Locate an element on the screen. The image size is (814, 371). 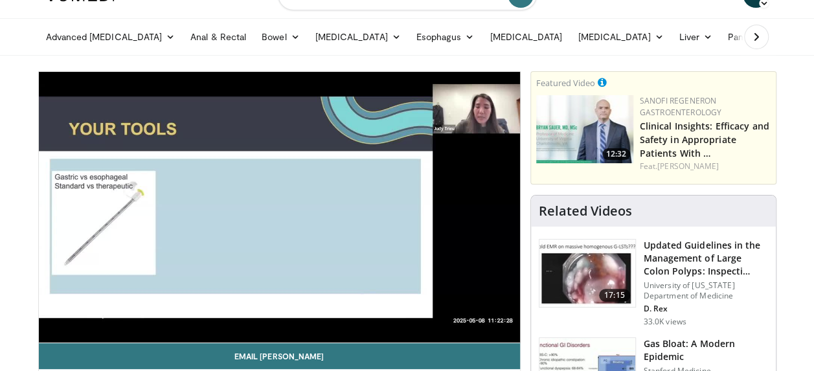
img: dfcfcb0d-b871-4e1a-9f0c-9f64970f7dd8.150x105_q85_crop-smart_upscale.jpg is located at coordinates (587, 273).